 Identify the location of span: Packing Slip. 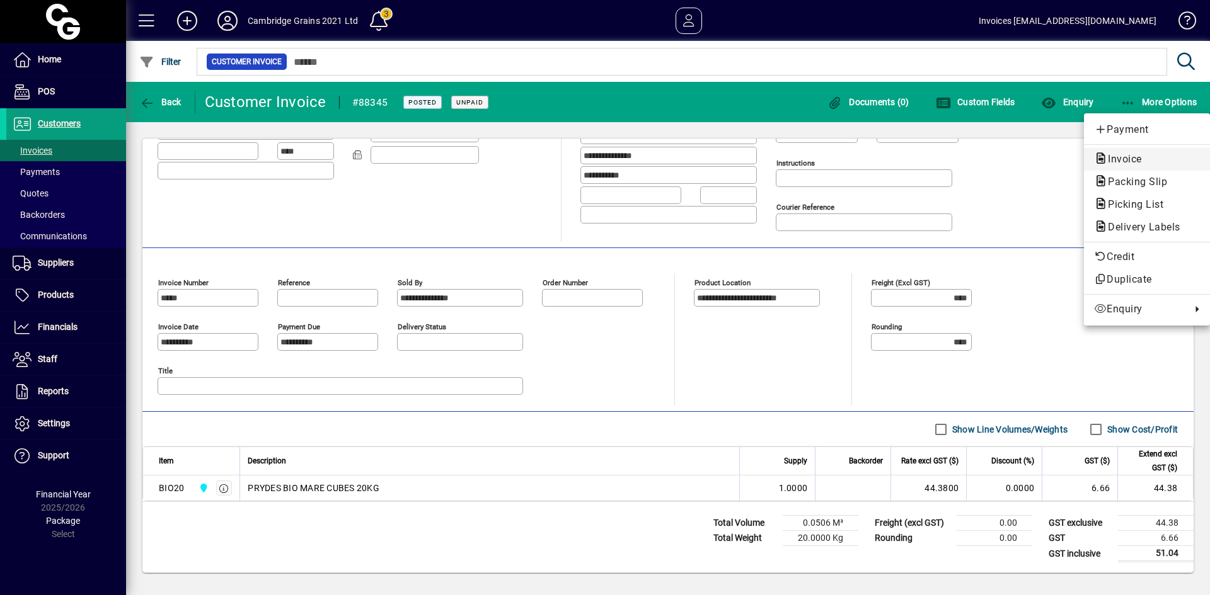
(1134, 181).